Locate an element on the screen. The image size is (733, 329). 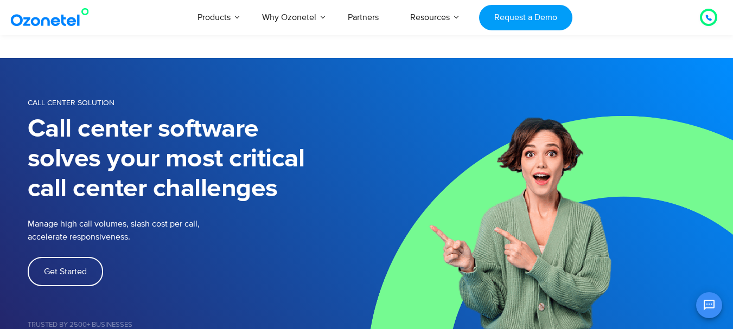
p: Manage high call volumes, slash cost per call, accelerate responsiveness. is located at coordinates (150, 230).